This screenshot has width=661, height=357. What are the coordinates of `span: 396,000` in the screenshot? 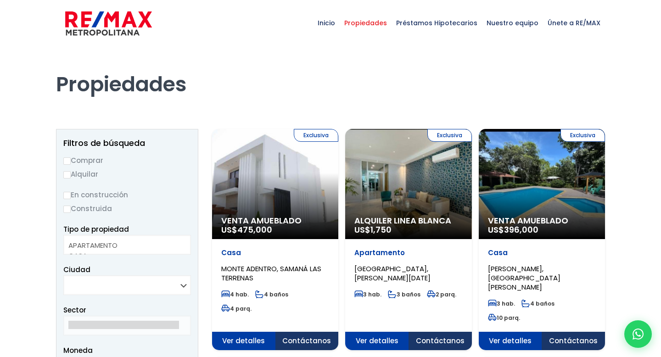 It's located at (521, 229).